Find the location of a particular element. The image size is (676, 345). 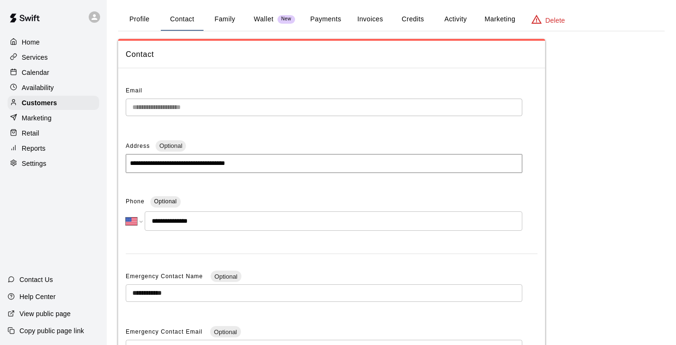

a: Calendar is located at coordinates (53, 73).